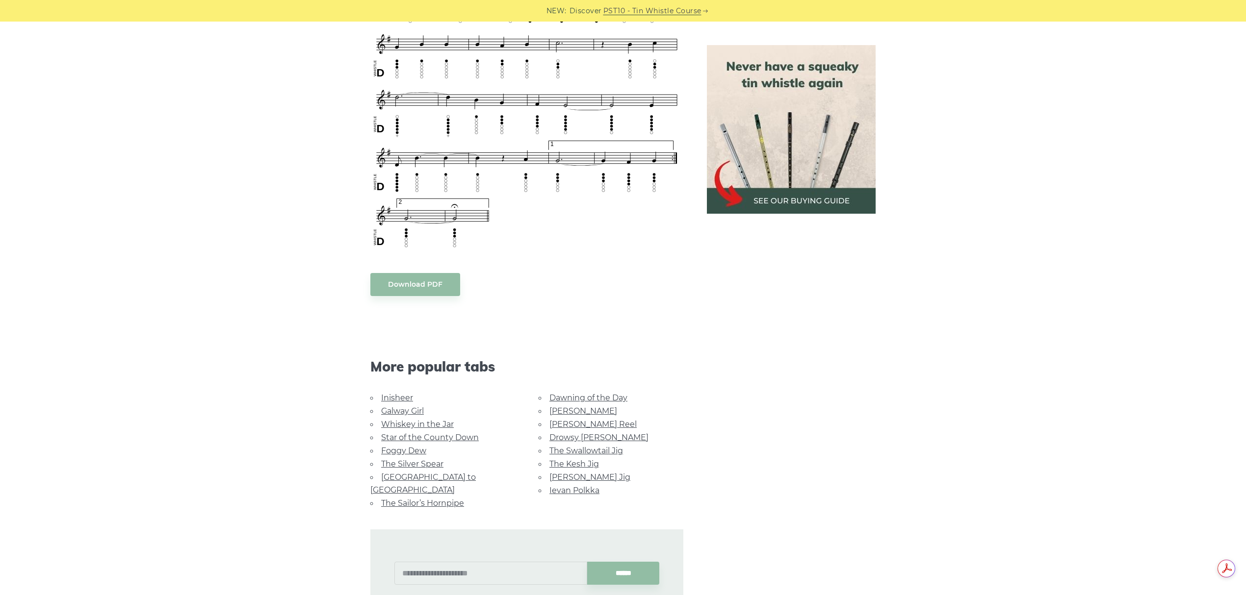 Image resolution: width=1246 pixels, height=595 pixels. What do you see at coordinates (402, 411) in the screenshot?
I see `a: Galway Girl` at bounding box center [402, 411].